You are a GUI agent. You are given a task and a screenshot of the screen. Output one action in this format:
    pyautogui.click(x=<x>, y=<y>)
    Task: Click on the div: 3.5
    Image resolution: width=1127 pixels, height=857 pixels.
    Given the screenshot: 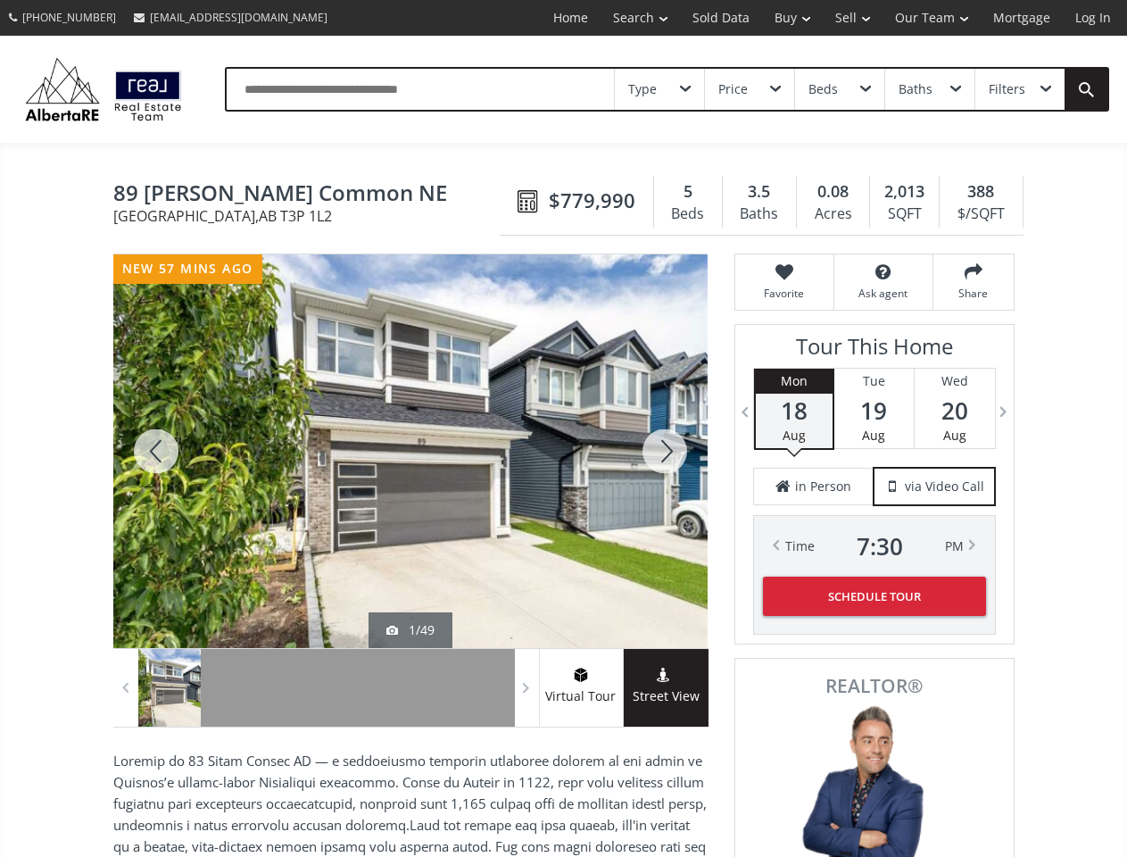 What is the action you would take?
    pyautogui.click(x=759, y=192)
    